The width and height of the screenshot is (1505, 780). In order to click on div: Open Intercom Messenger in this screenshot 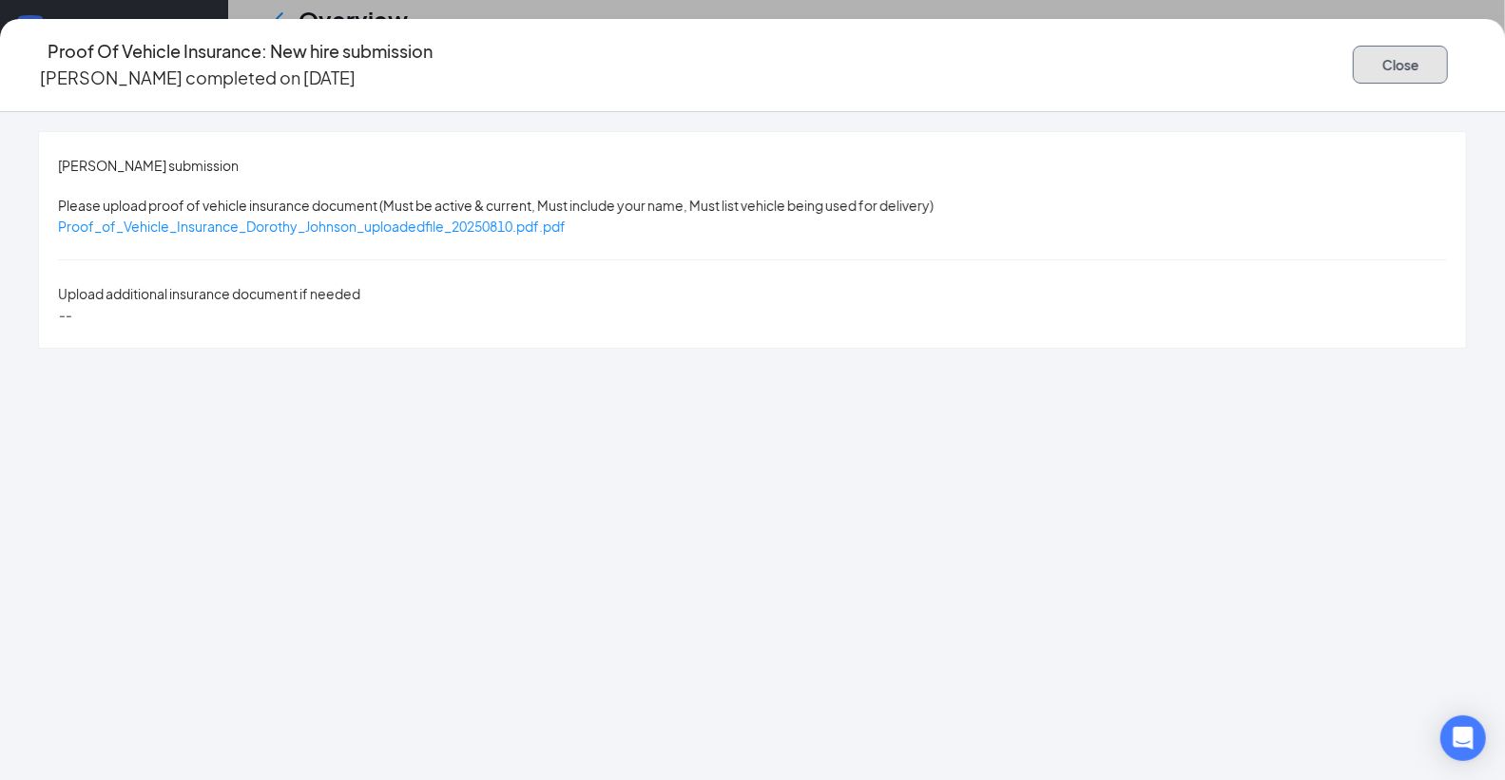, I will do `click(1463, 739)`.